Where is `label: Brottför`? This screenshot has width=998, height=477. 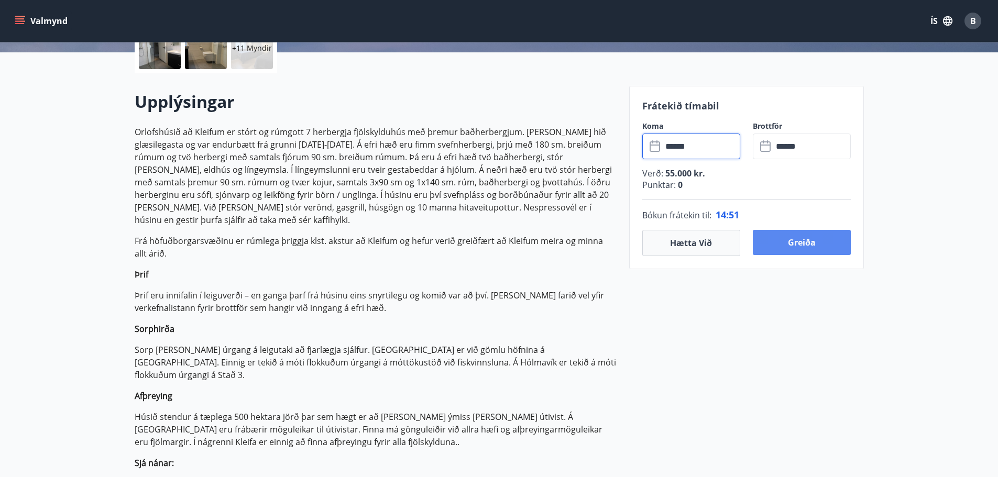
label: Brottför is located at coordinates (801, 126).